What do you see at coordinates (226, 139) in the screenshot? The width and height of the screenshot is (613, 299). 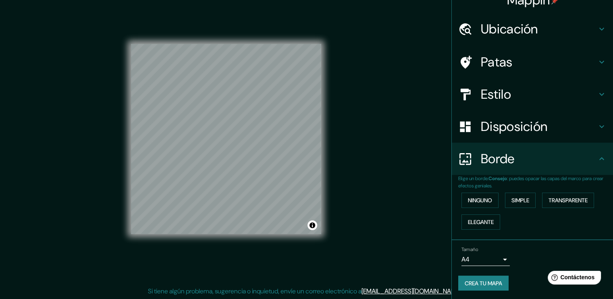 I see `canvas: Mapa` at bounding box center [226, 139].